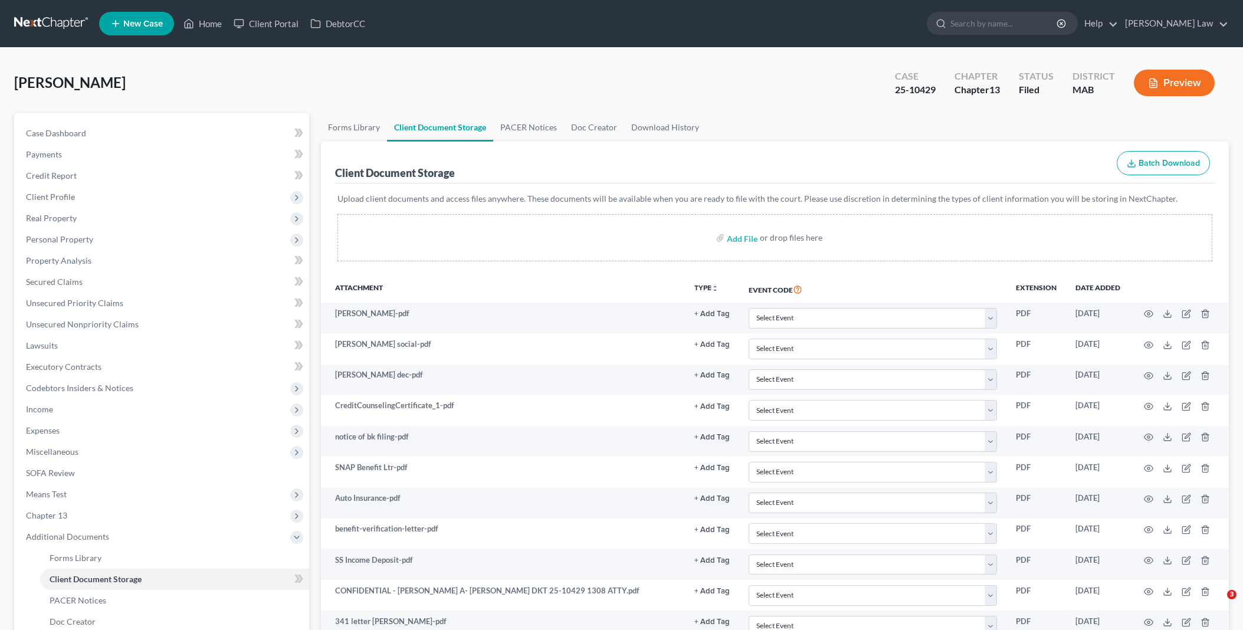  Describe the element at coordinates (51, 175) in the screenshot. I see `span: Credit Report` at that location.